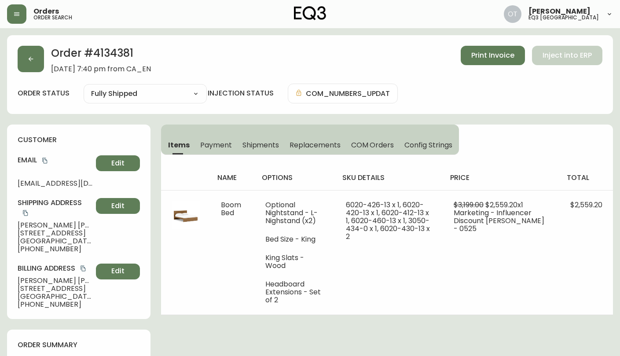 The image size is (620, 356). What do you see at coordinates (373, 145) in the screenshot?
I see `span: COM Orders` at bounding box center [373, 145].